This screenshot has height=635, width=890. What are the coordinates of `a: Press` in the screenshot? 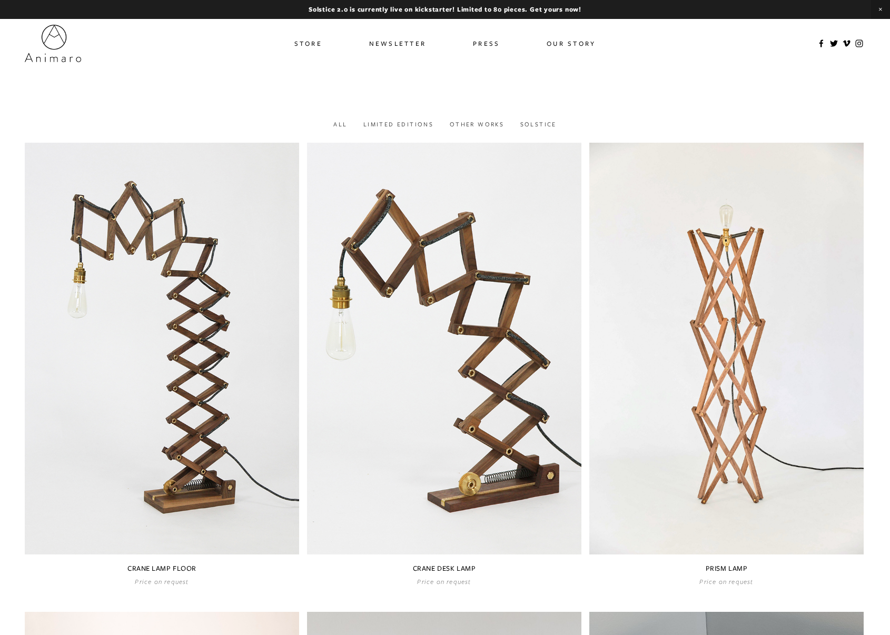 It's located at (486, 43).